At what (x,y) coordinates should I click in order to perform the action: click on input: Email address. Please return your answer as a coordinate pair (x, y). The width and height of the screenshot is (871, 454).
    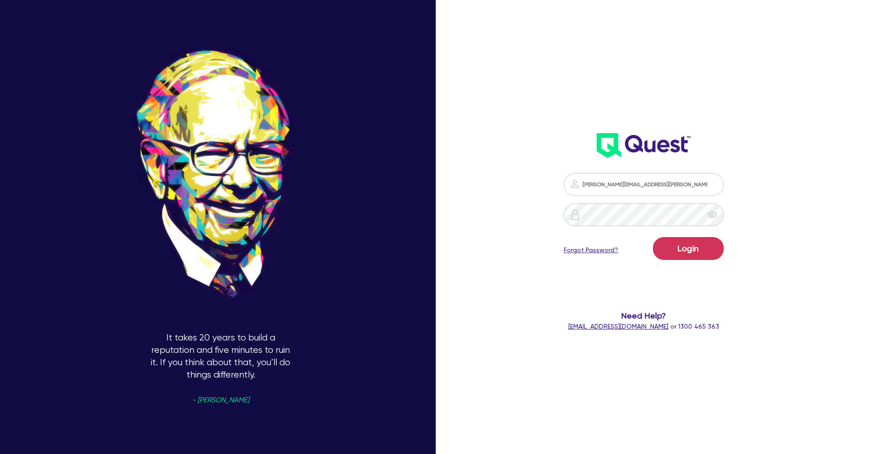
    Looking at the image, I should click on (644, 184).